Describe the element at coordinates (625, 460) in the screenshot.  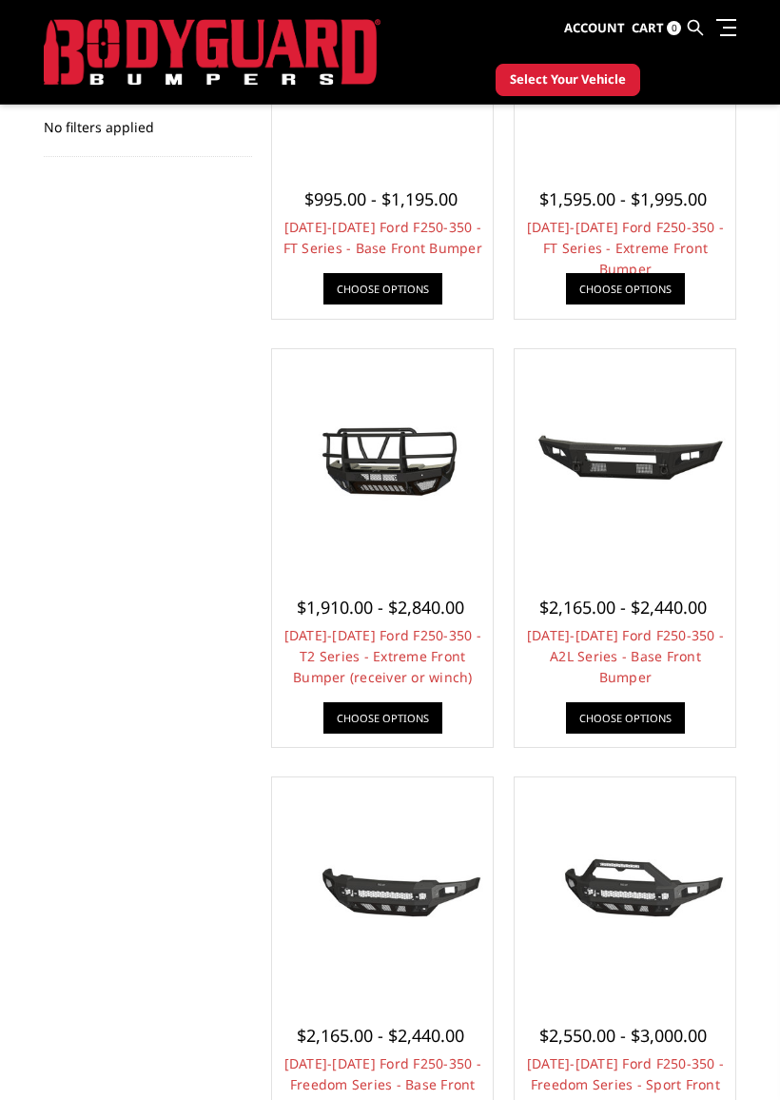
I see `img: 2023-2025 Ford F250-350 - A2L Series - Base Front Bumper` at that location.